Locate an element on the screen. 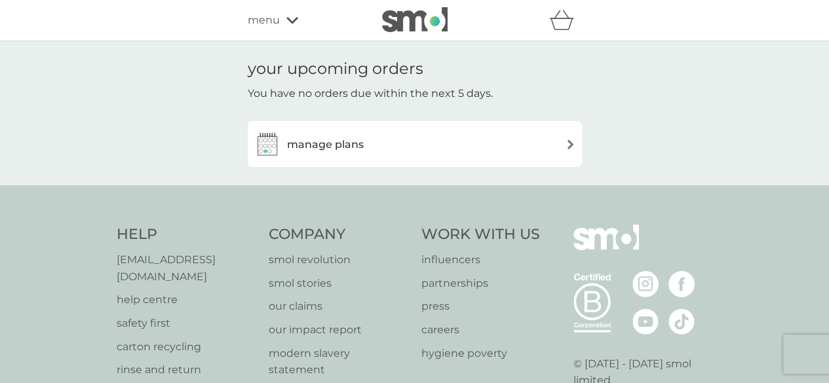  p: partnerships is located at coordinates (480, 284).